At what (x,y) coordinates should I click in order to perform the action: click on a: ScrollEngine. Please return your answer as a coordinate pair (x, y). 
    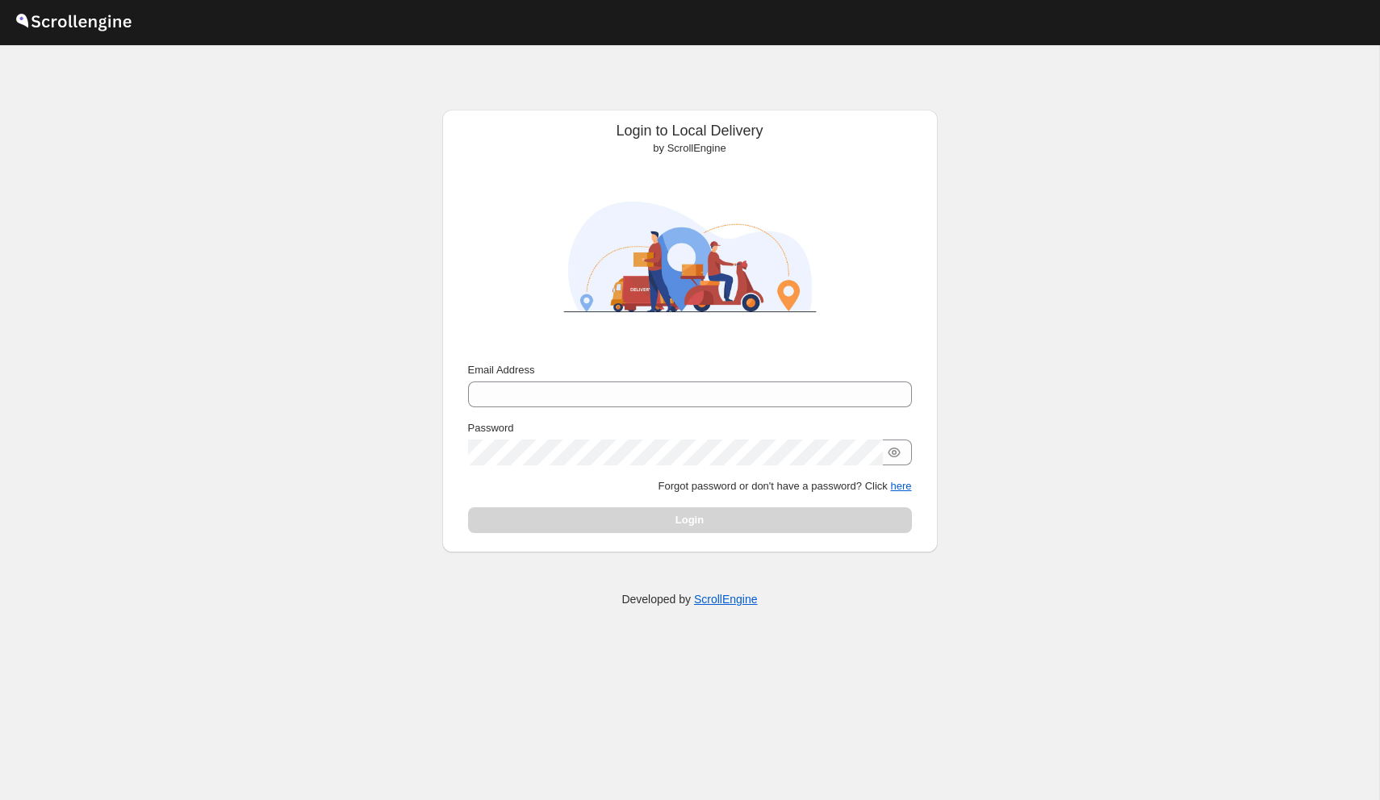
    Looking at the image, I should click on (725, 599).